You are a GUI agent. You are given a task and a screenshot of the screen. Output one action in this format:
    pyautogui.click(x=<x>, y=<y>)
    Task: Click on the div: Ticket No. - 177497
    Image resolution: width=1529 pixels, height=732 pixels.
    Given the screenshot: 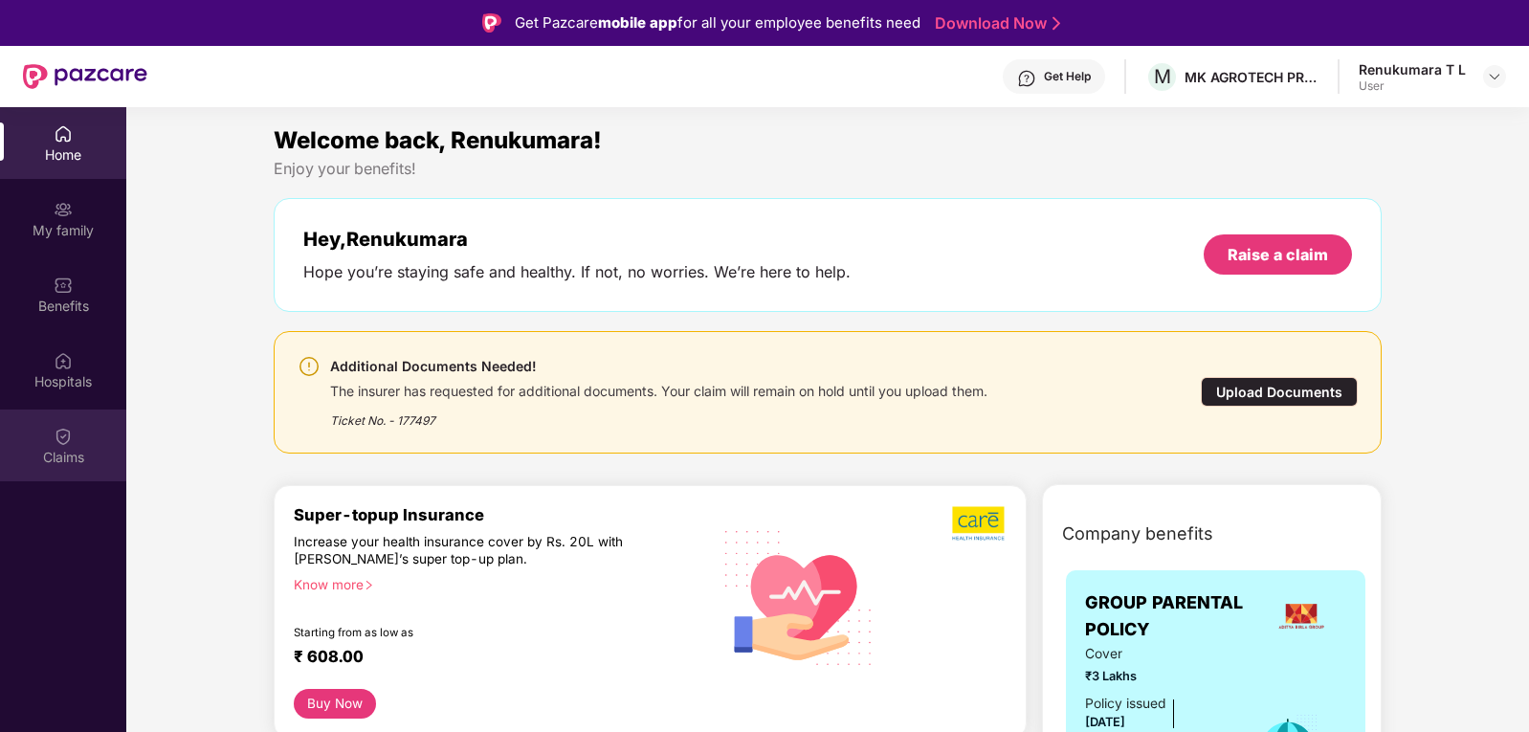 What is the action you would take?
    pyautogui.click(x=659, y=414)
    